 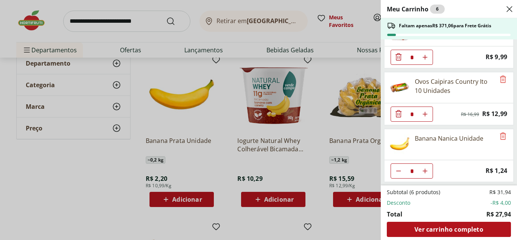 What do you see at coordinates (445, 26) in the screenshot?
I see `span: Faltam apenas R$ 371,06 para Frete Grátis` at bounding box center [445, 26].